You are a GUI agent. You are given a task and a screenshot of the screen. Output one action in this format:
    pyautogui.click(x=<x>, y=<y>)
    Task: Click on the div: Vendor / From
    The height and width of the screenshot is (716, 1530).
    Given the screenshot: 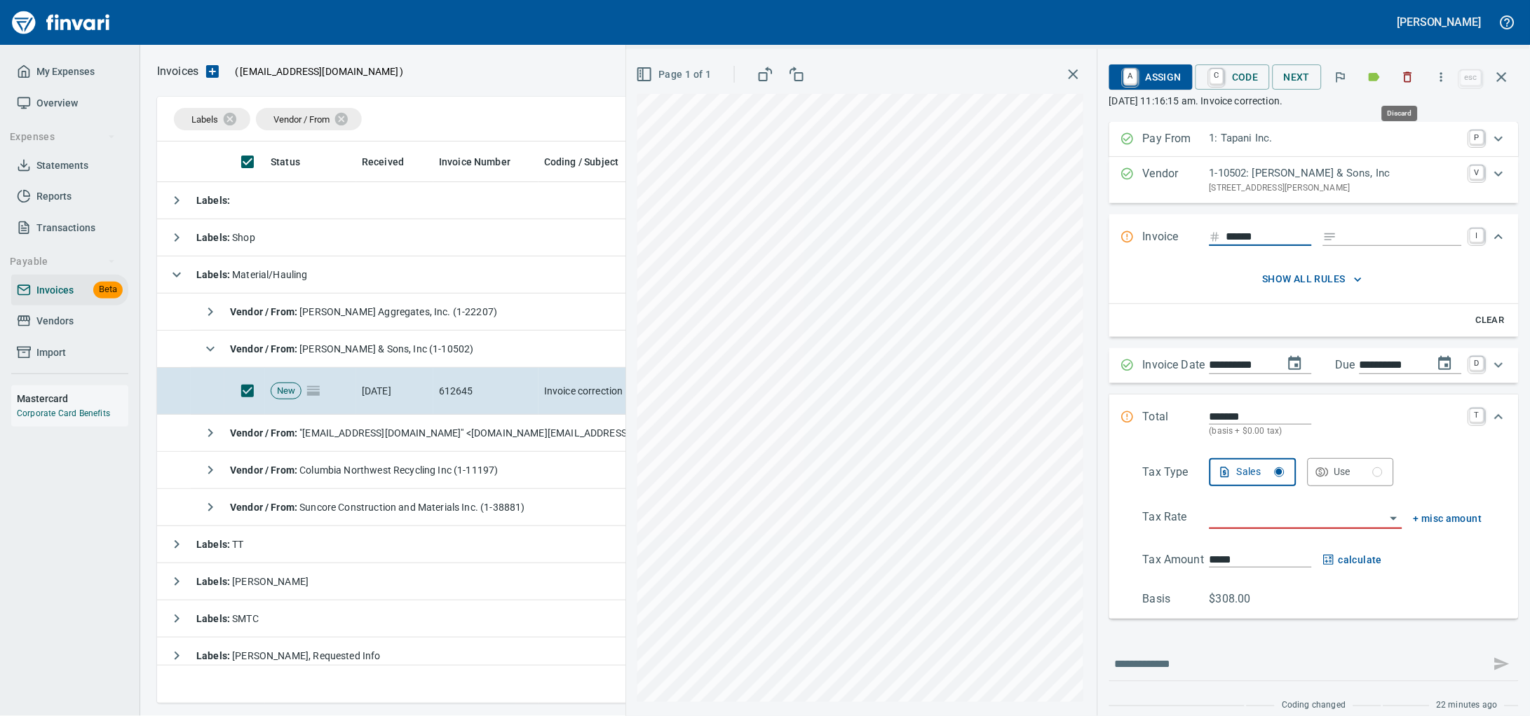 What is the action you would take?
    pyautogui.click(x=308, y=119)
    